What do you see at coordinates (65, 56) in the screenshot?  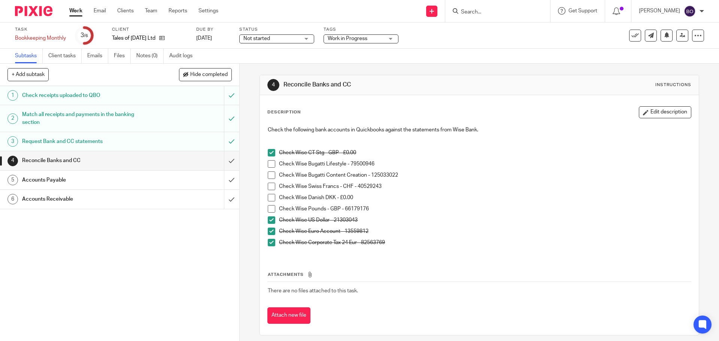 I see `a: Client tasks` at bounding box center [65, 56].